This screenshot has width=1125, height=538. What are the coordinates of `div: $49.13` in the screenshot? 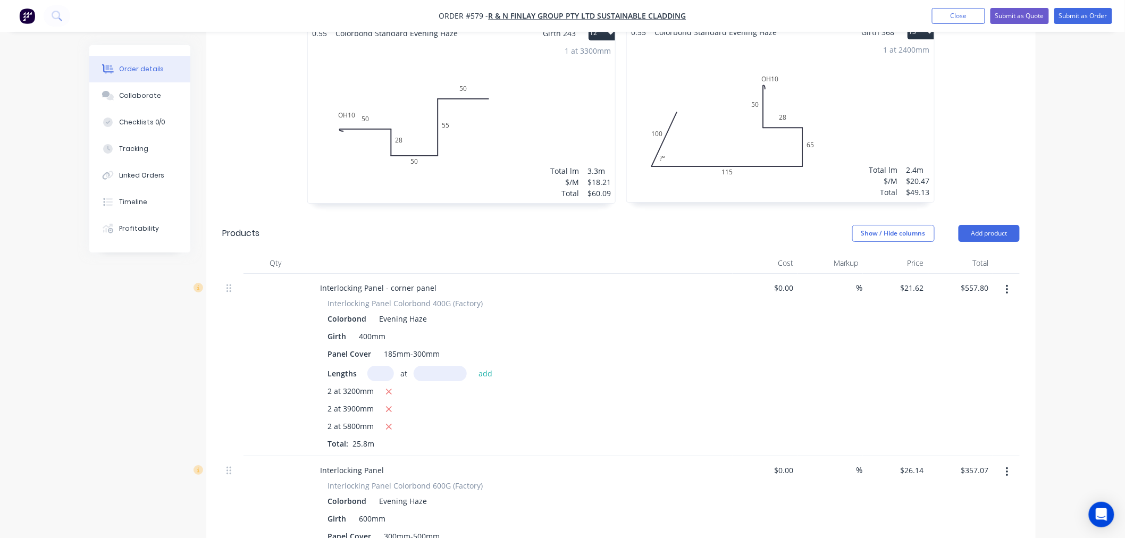 It's located at (918, 192).